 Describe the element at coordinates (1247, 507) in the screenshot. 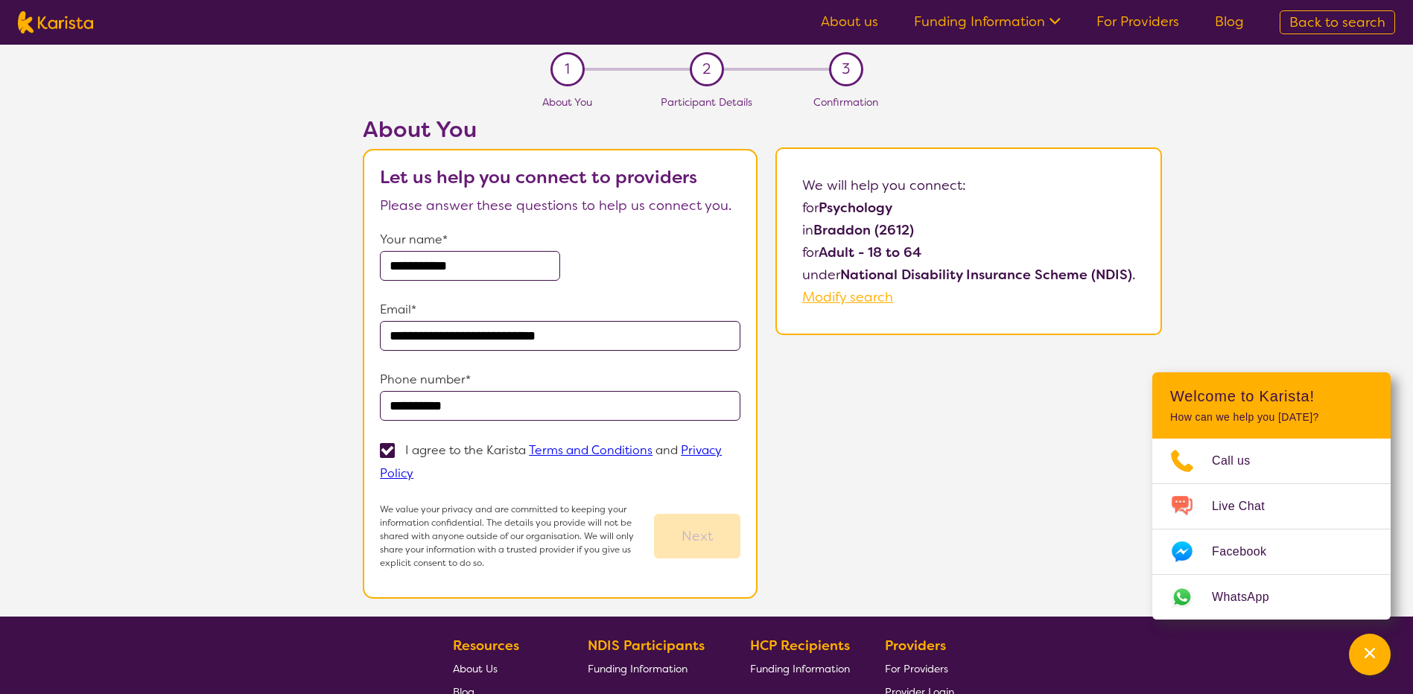

I see `span: Live Chat` at that location.